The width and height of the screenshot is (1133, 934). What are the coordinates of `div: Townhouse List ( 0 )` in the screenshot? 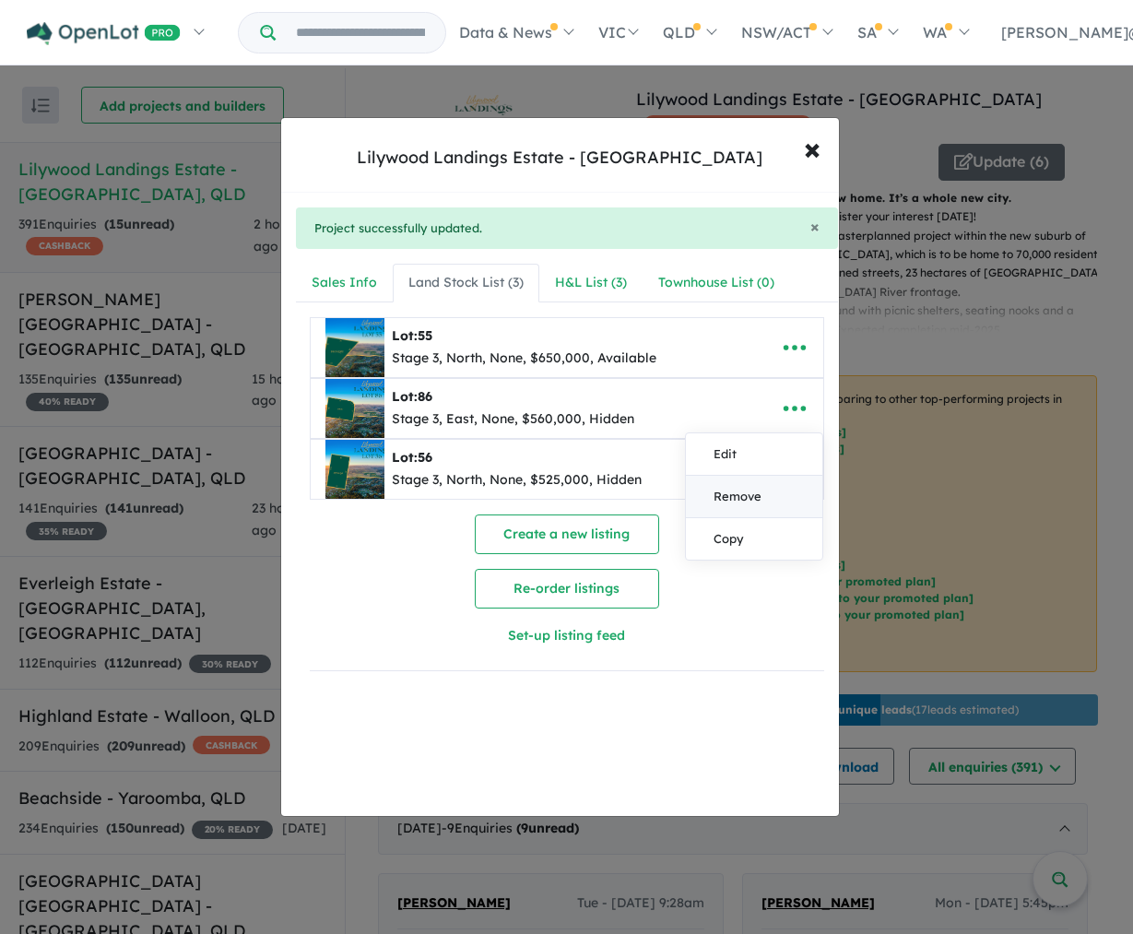 It's located at (716, 283).